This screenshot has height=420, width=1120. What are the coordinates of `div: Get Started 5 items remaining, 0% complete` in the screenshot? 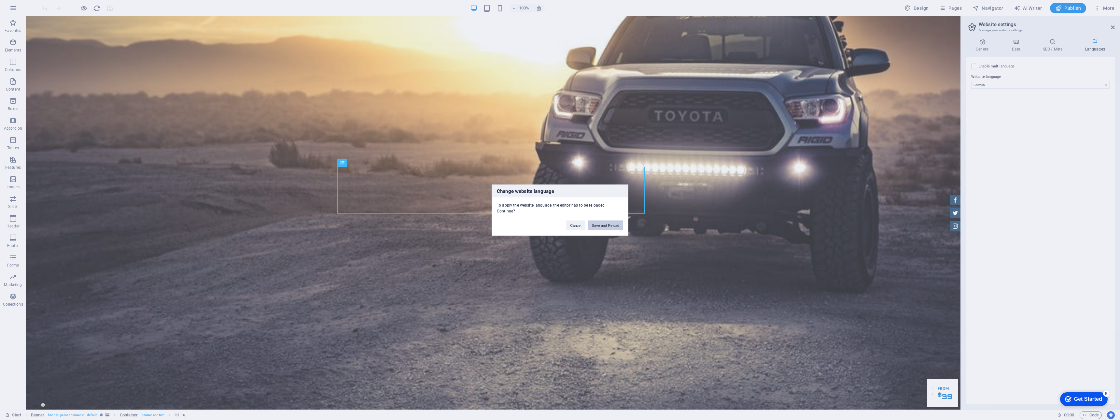 It's located at (29, 10).